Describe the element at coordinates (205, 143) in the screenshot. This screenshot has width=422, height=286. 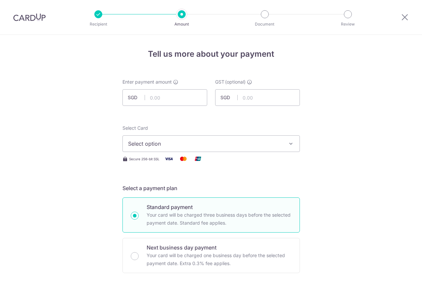
I see `span: Select option` at that location.